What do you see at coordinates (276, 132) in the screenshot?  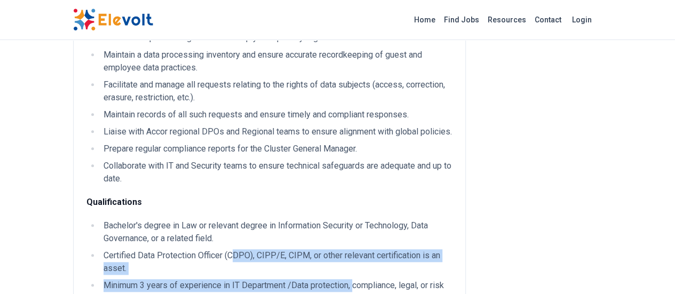 I see `li: Liaise with Accor regional DPOs and Regional teams to ensure alignment with global policies.` at bounding box center [276, 132].